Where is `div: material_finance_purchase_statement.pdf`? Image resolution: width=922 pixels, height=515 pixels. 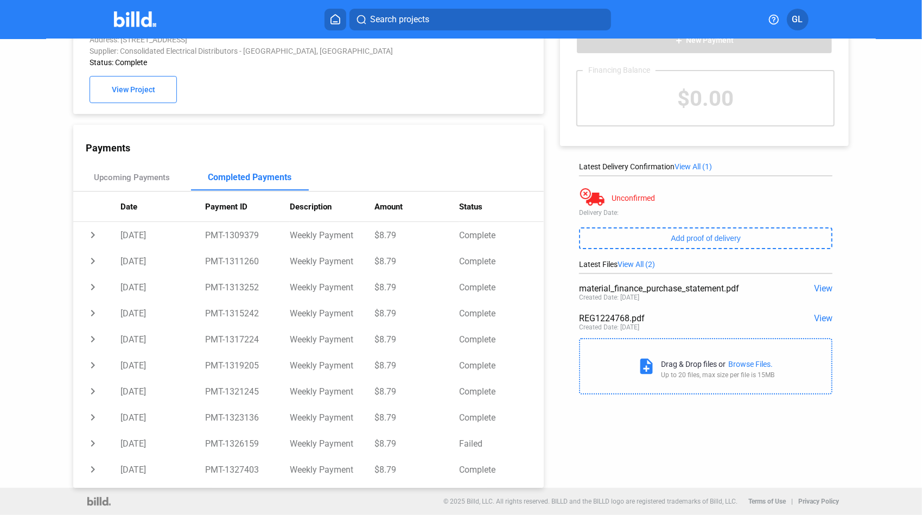 div: material_finance_purchase_statement.pdf is located at coordinates (680, 288).